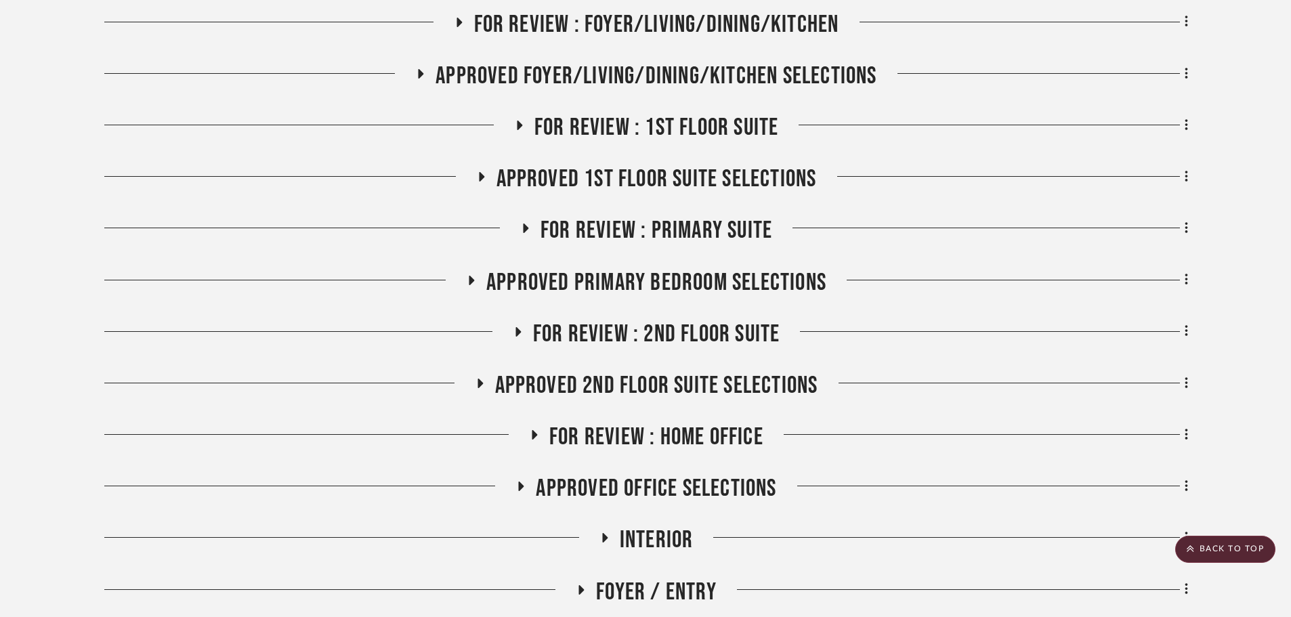  What do you see at coordinates (656, 230) in the screenshot?
I see `span: FOR REVIEW : Primary Suite` at bounding box center [656, 230].